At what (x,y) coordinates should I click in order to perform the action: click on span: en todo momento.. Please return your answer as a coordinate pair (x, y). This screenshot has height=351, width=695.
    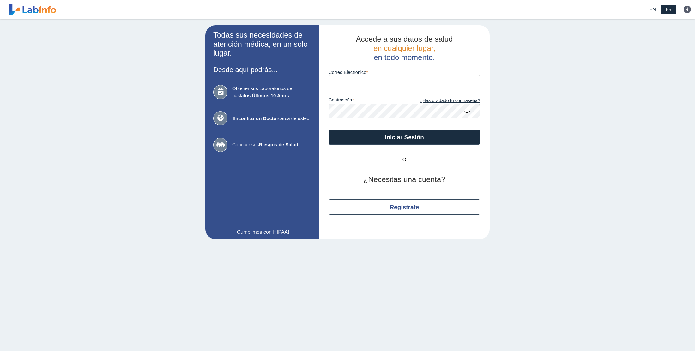
    Looking at the image, I should click on (404, 57).